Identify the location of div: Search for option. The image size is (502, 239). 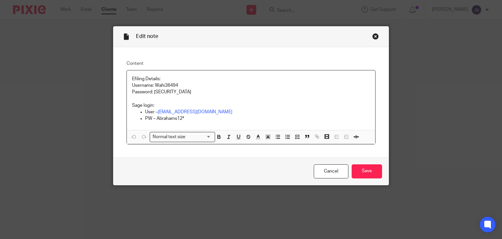
(182, 137).